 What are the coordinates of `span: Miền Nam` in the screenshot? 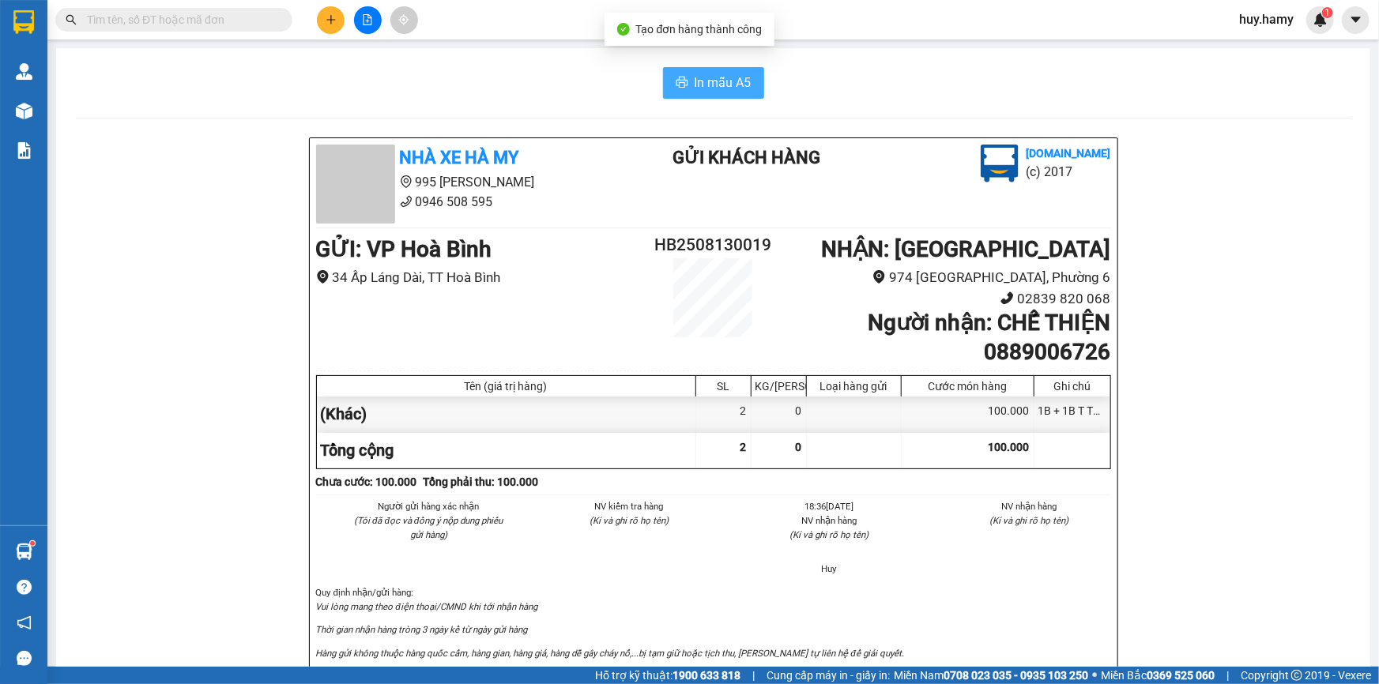 It's located at (991, 676).